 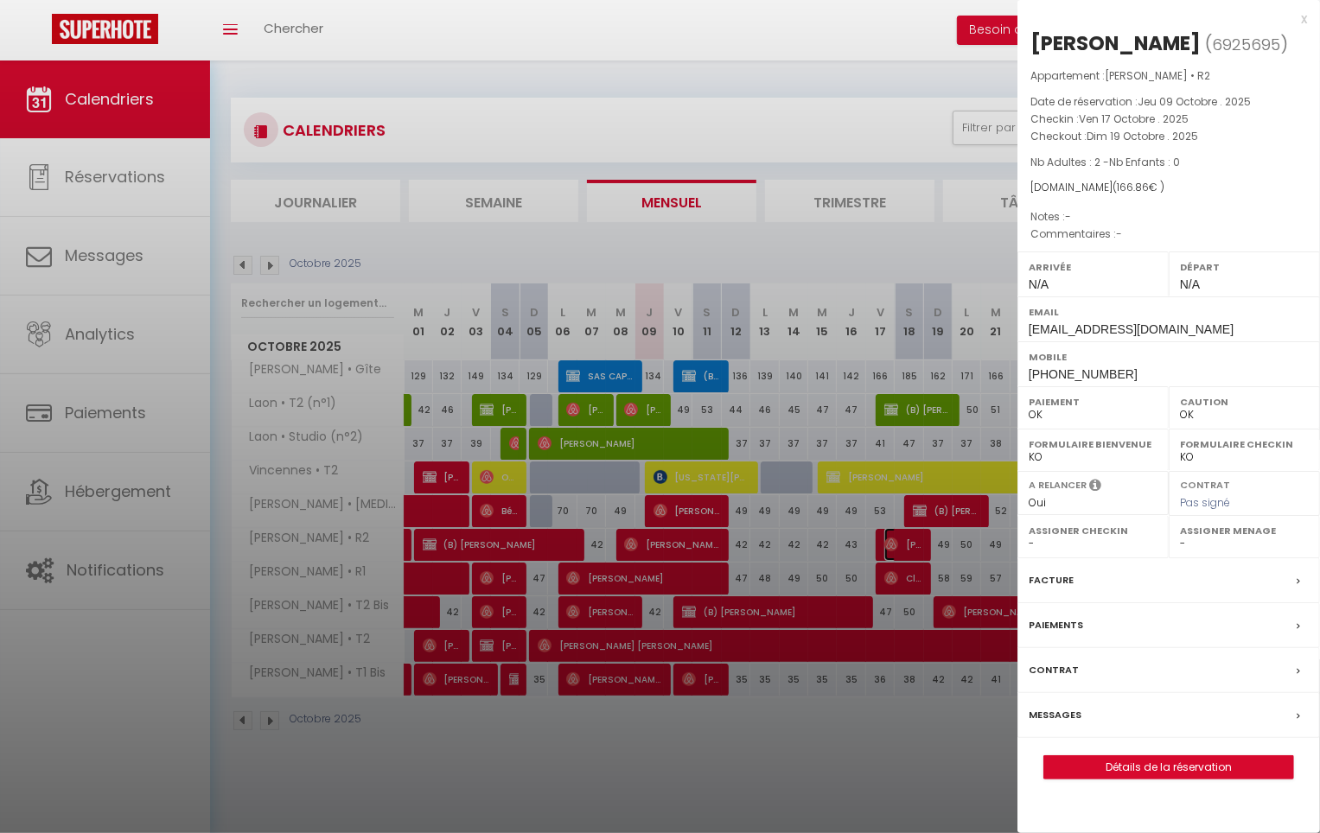 I want to click on p: Commentaires :, so click(x=1168, y=234).